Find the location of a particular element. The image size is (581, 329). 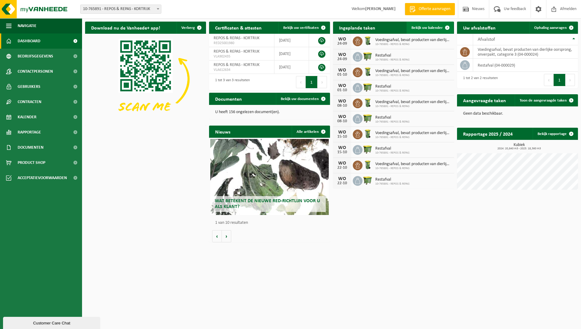

a: Ophaling aanvragen is located at coordinates (553, 28).